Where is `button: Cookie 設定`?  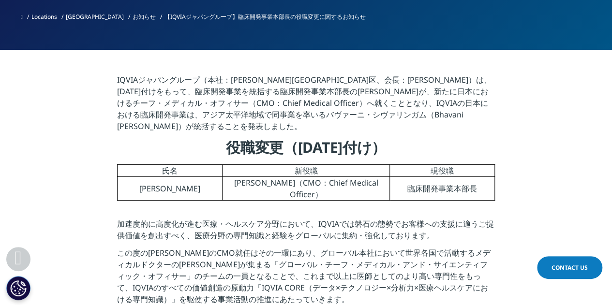 button: Cookie 設定 is located at coordinates (18, 289).